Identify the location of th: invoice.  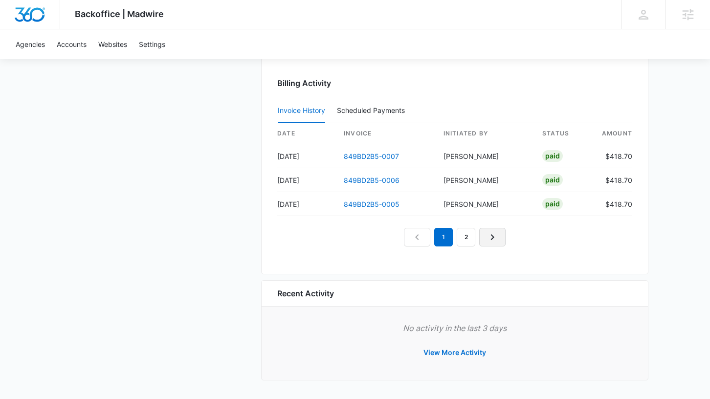
(386, 133).